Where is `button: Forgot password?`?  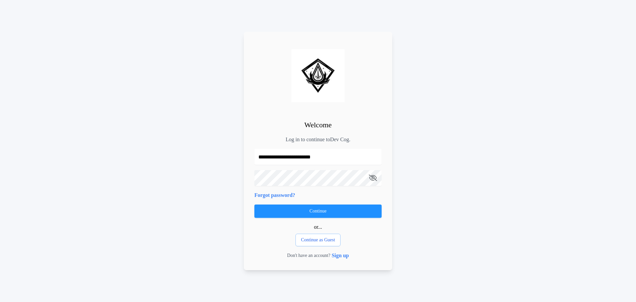
button: Forgot password? is located at coordinates (275, 195).